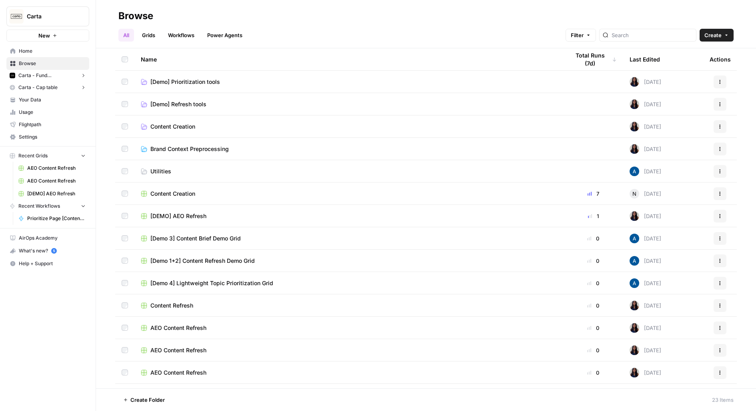 Image resolution: width=756 pixels, height=411 pixels. Describe the element at coordinates (349, 59) in the screenshot. I see `div: Name` at that location.